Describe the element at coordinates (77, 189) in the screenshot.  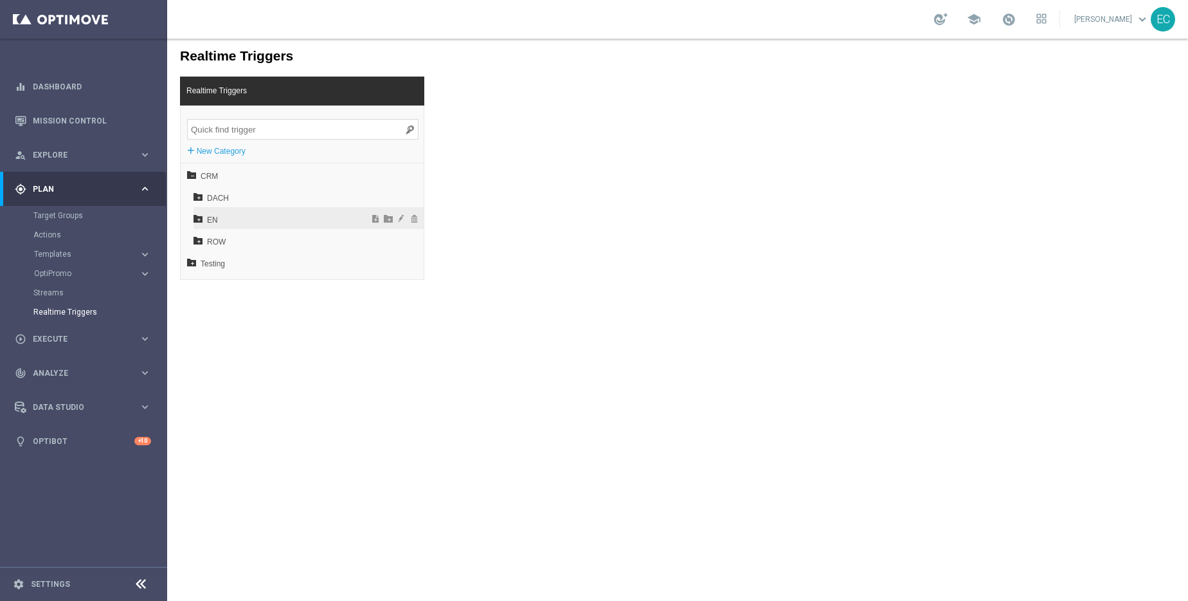
I see `div: Plan` at that location.